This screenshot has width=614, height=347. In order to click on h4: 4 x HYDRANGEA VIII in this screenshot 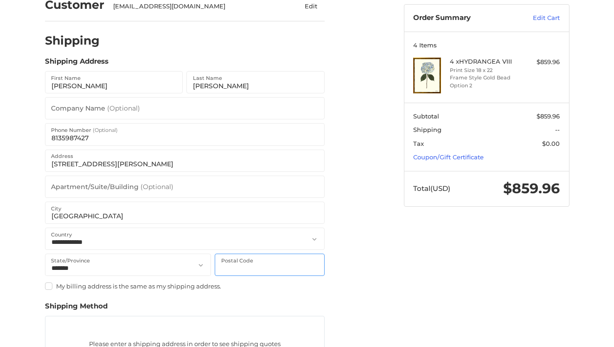, I will do `click(485, 61)`.